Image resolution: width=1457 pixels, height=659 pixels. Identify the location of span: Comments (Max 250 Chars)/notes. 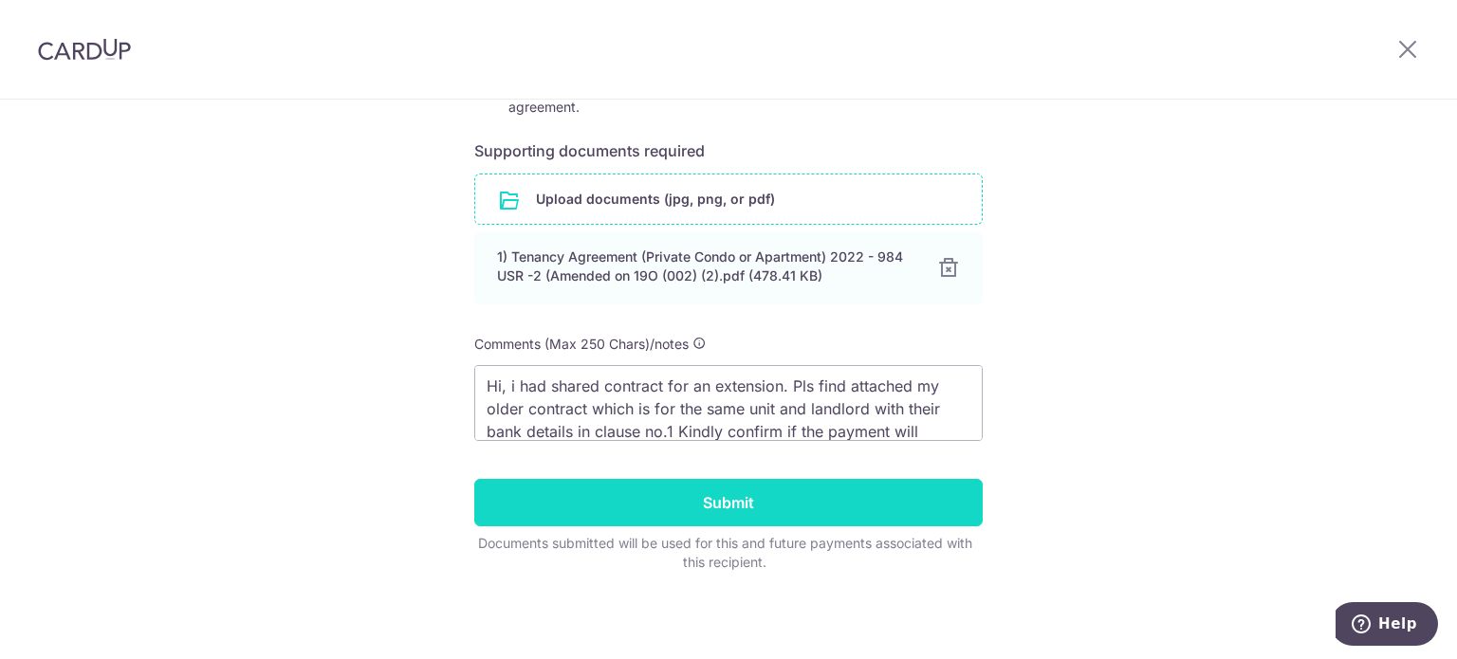
(581, 343).